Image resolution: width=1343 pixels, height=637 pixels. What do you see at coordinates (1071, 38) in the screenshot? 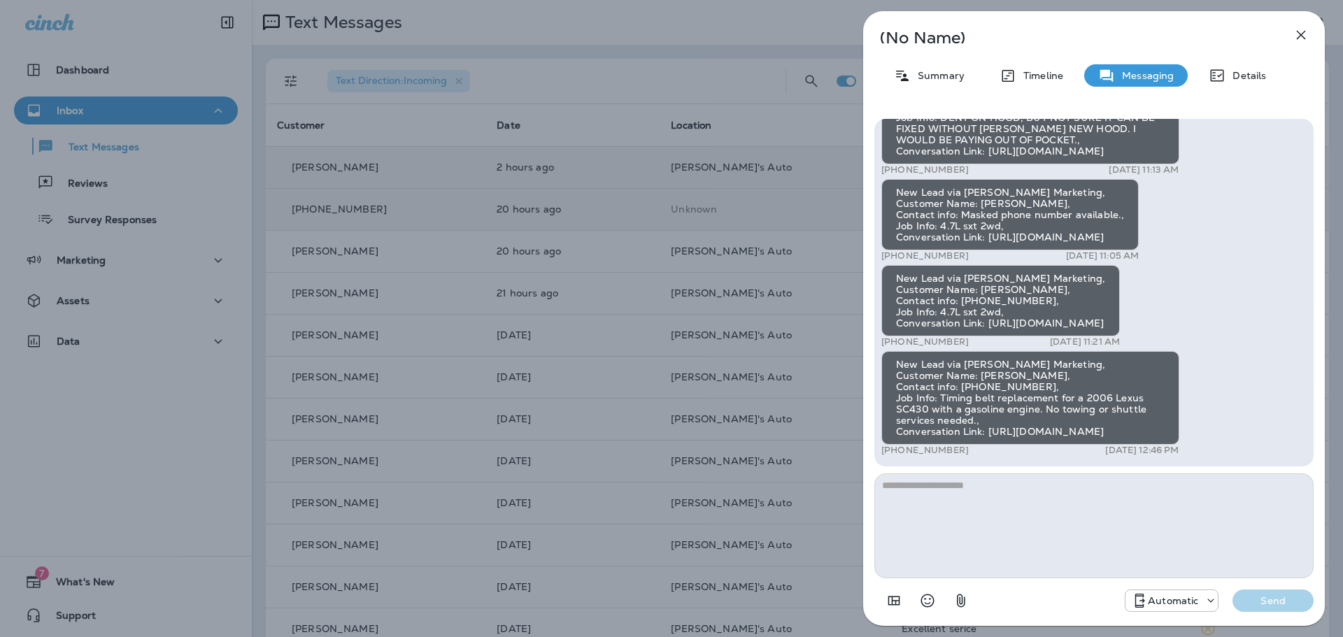
I see `p: (No Name)` at bounding box center [1071, 38].